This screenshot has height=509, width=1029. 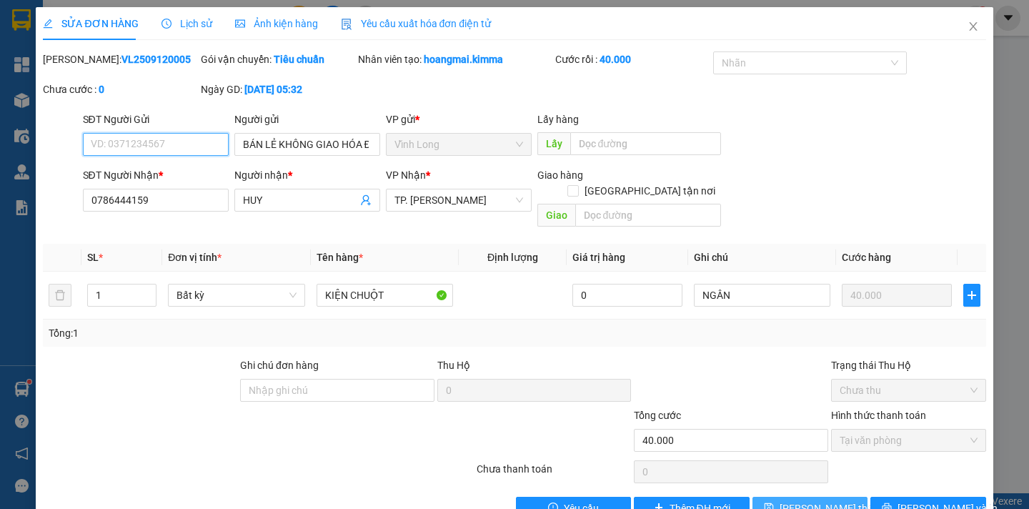 I want to click on label: Hình thức thanh toán, so click(x=879, y=415).